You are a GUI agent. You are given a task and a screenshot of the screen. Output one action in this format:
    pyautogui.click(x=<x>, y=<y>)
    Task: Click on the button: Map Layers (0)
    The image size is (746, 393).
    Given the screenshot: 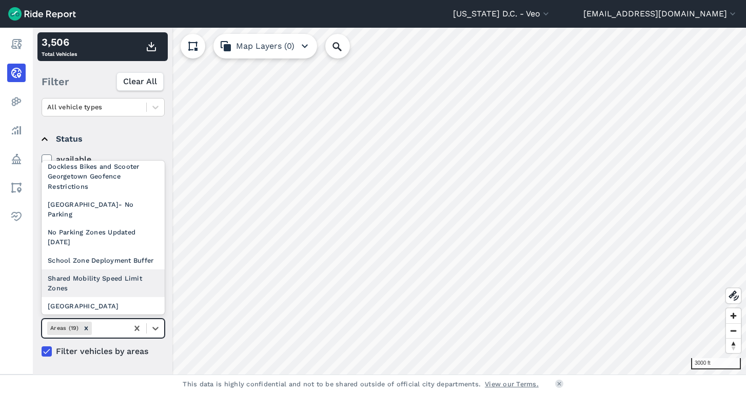 What is the action you would take?
    pyautogui.click(x=265, y=46)
    